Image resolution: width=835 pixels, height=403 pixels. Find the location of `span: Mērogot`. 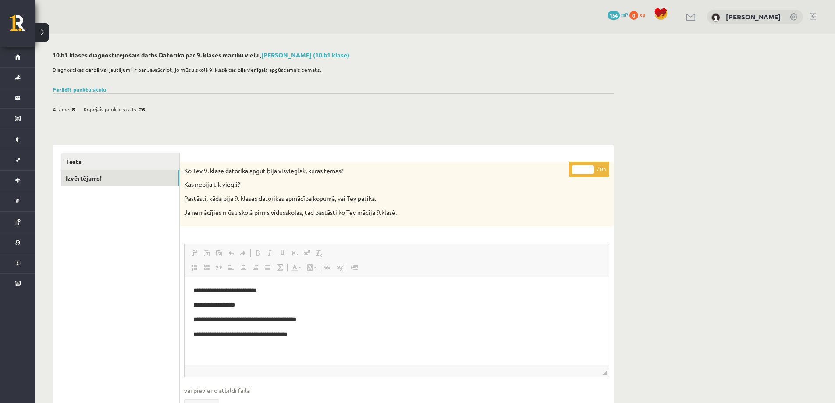

span: Mērogot is located at coordinates (605, 373).